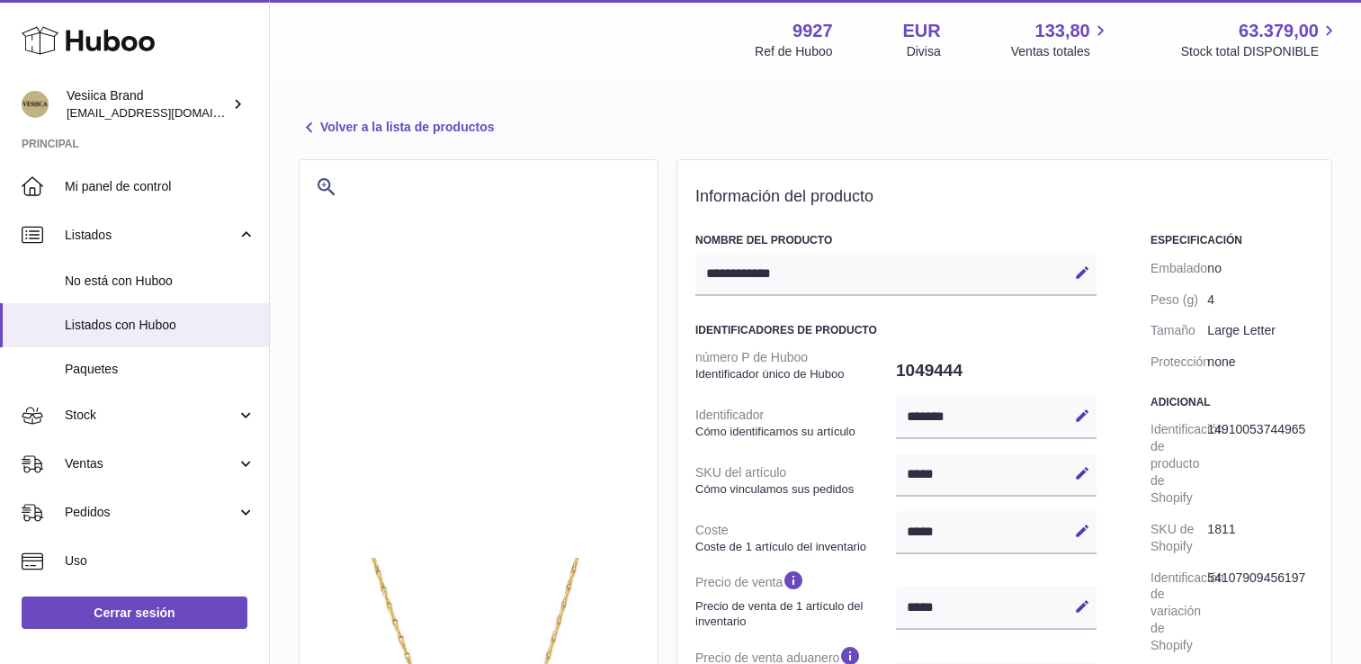  What do you see at coordinates (795, 598) in the screenshot?
I see `dt: Precio de venta` at bounding box center [795, 598].